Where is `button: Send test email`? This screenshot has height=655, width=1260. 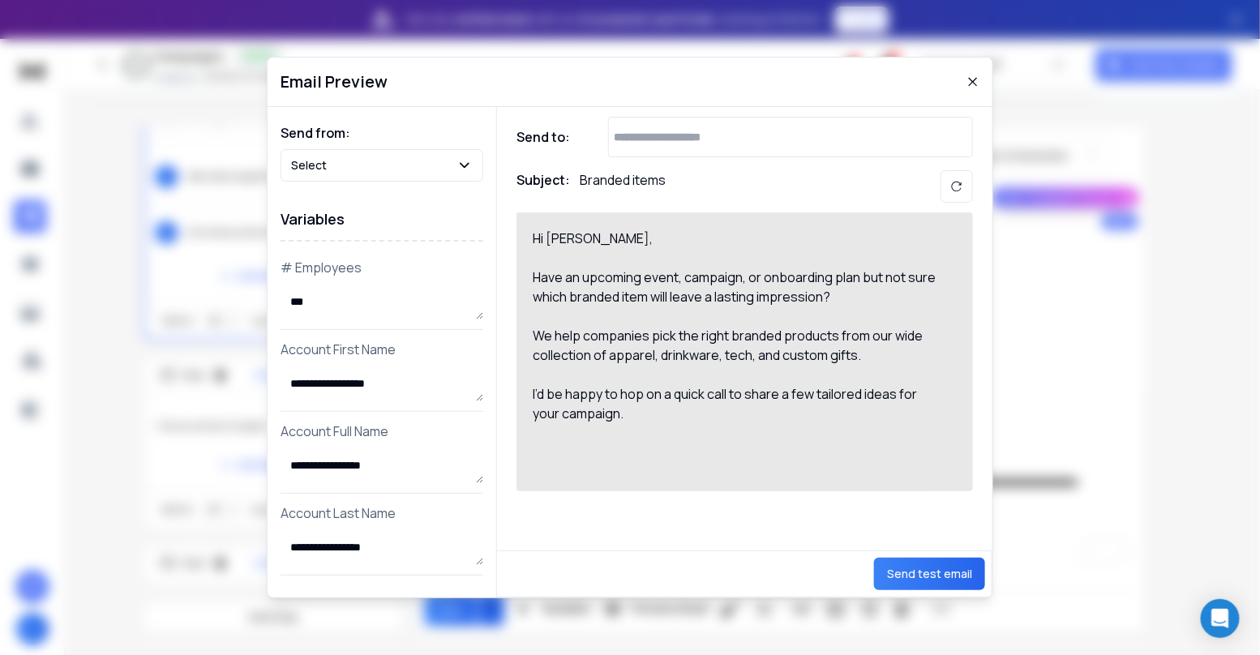
button: Send test email is located at coordinates (929, 574).